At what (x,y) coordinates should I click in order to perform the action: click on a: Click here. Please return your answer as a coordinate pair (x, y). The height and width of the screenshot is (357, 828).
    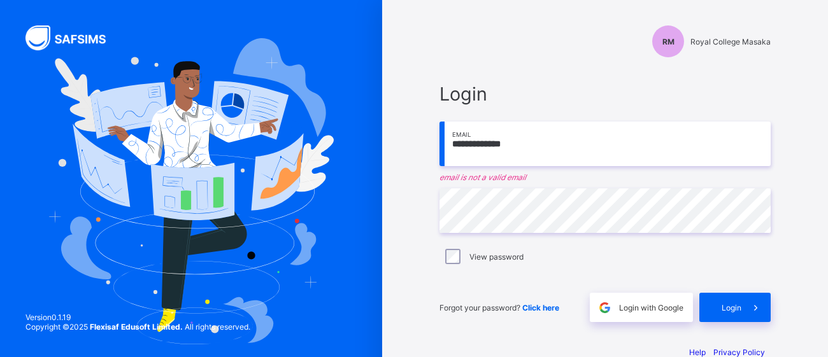
    Looking at the image, I should click on (541, 308).